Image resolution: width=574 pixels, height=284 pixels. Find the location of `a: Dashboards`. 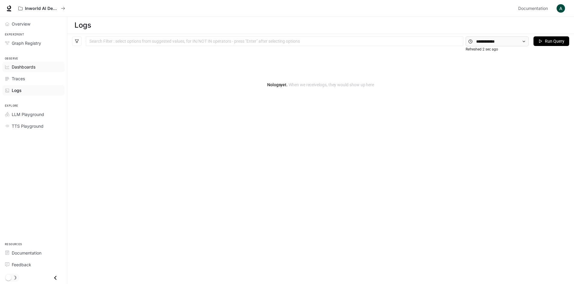

a: Dashboards is located at coordinates (33, 67).